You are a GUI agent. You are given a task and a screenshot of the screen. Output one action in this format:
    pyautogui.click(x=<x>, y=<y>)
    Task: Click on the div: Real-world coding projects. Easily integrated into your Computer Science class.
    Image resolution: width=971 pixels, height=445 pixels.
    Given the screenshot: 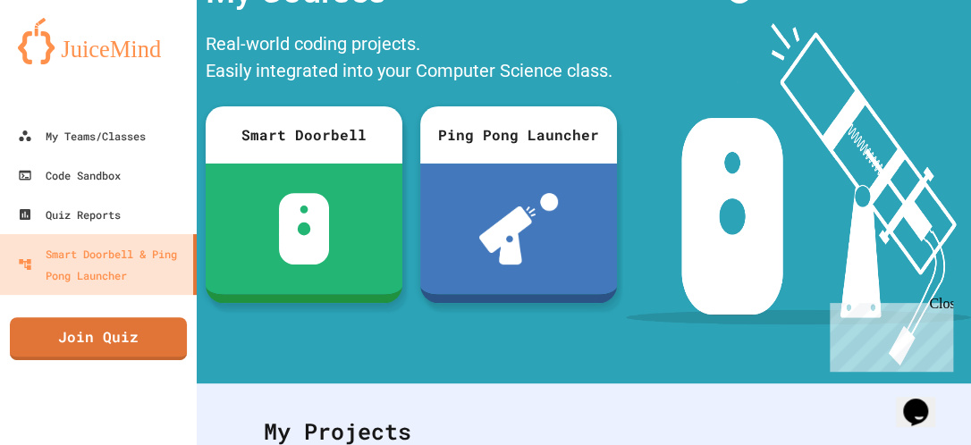 What is the action you would take?
    pyautogui.click(x=411, y=59)
    